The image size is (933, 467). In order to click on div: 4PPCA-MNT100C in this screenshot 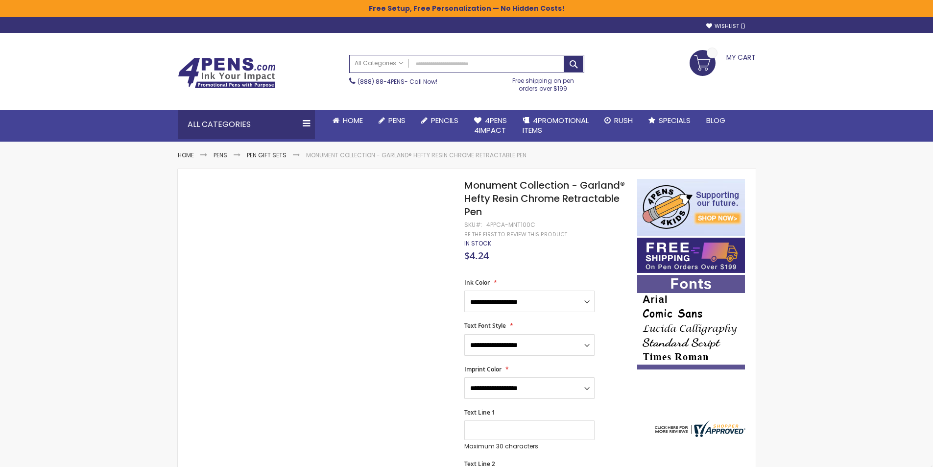, I will do `click(511, 225)`.